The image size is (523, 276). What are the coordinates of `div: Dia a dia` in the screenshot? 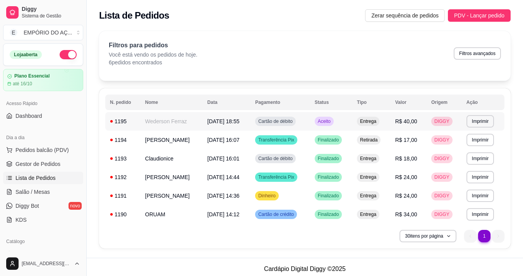 It's located at (43, 137).